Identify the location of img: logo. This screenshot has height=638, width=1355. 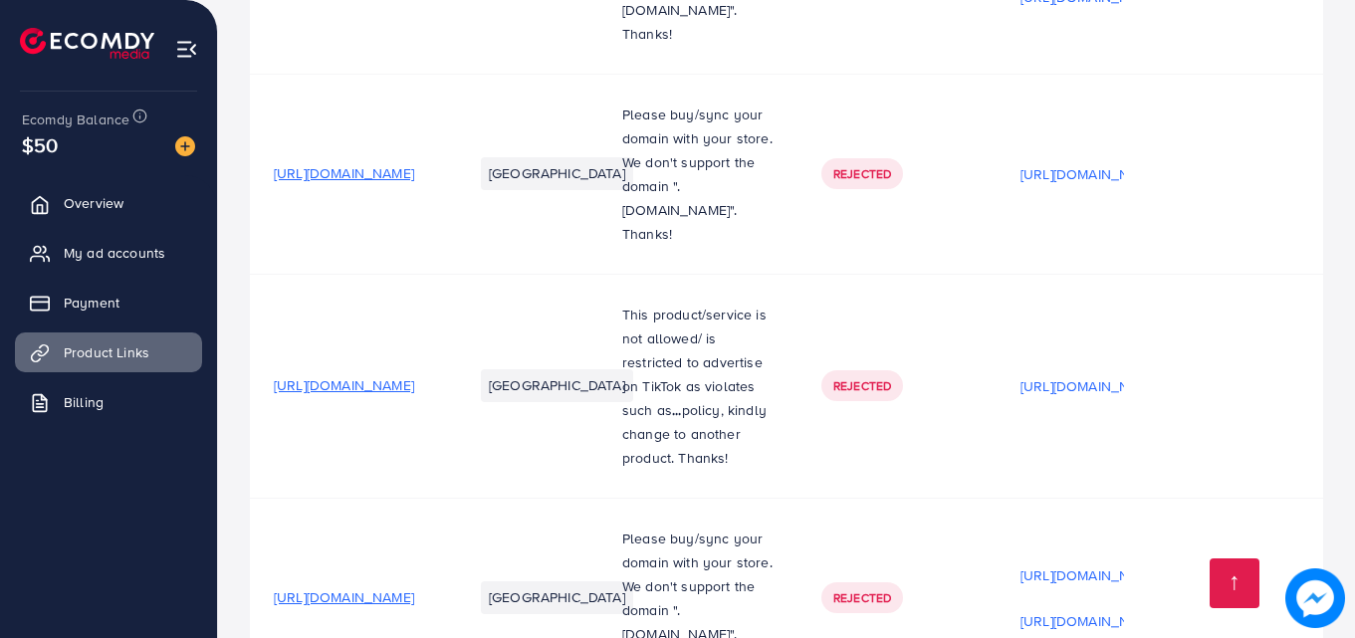
(87, 43).